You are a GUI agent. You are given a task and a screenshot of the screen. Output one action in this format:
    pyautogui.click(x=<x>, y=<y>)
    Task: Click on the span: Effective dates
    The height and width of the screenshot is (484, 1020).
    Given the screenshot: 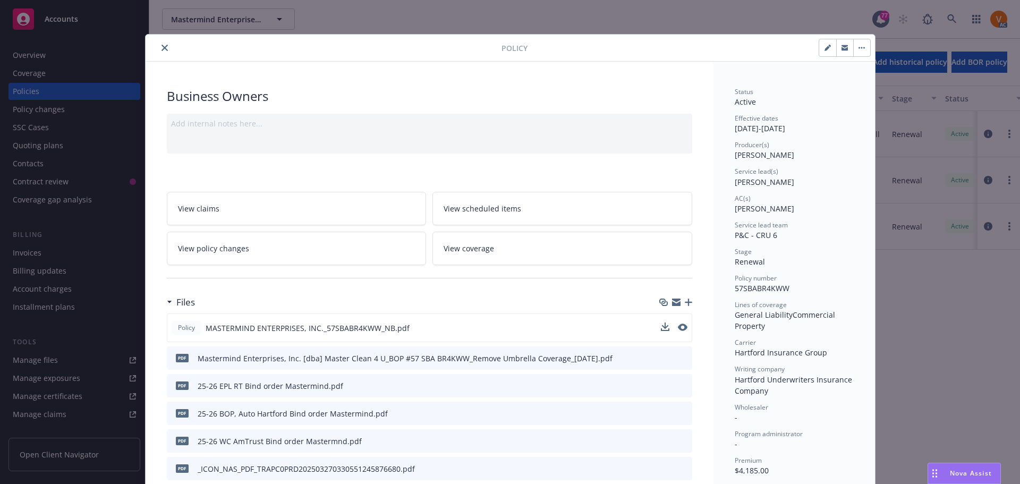 What is the action you would take?
    pyautogui.click(x=756, y=118)
    